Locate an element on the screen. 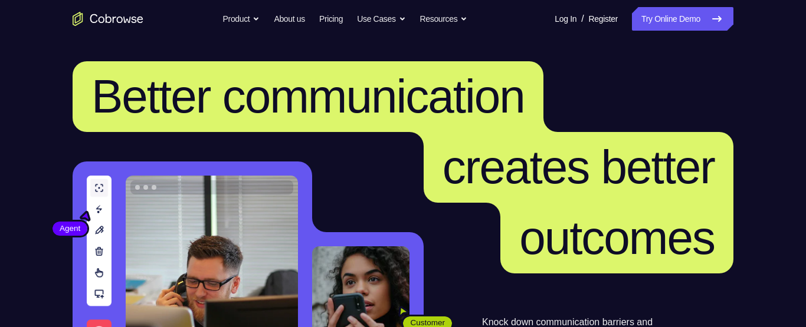  a: Go to the home page is located at coordinates (108, 19).